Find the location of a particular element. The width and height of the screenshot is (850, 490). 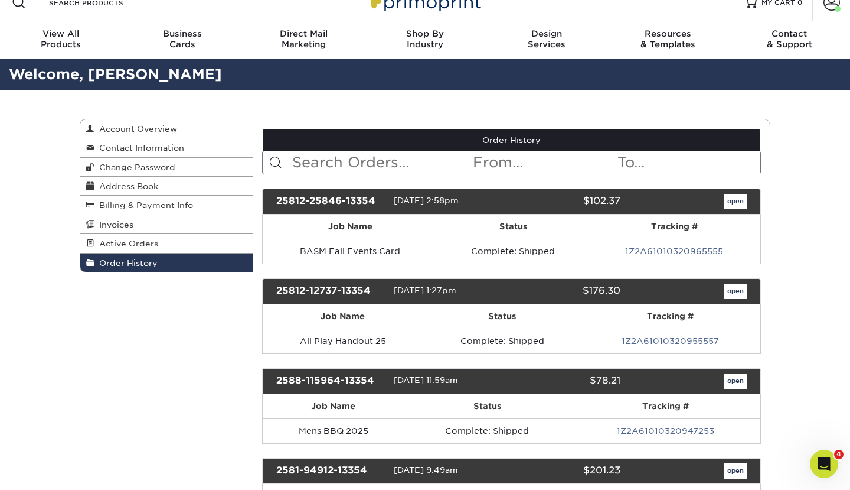

div: 25812-25846-13354 is located at coordinates (331, 201).